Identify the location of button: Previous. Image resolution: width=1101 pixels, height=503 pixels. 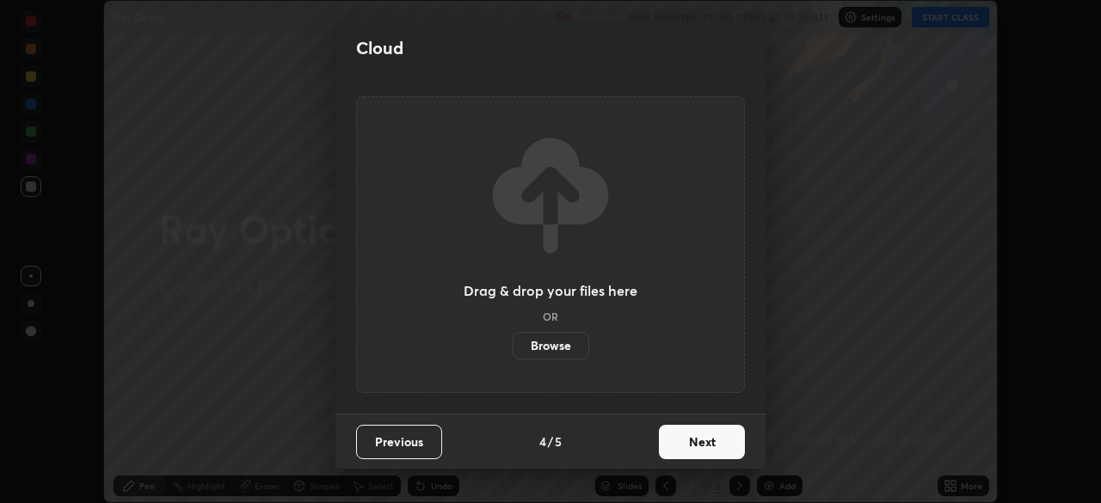
(399, 442).